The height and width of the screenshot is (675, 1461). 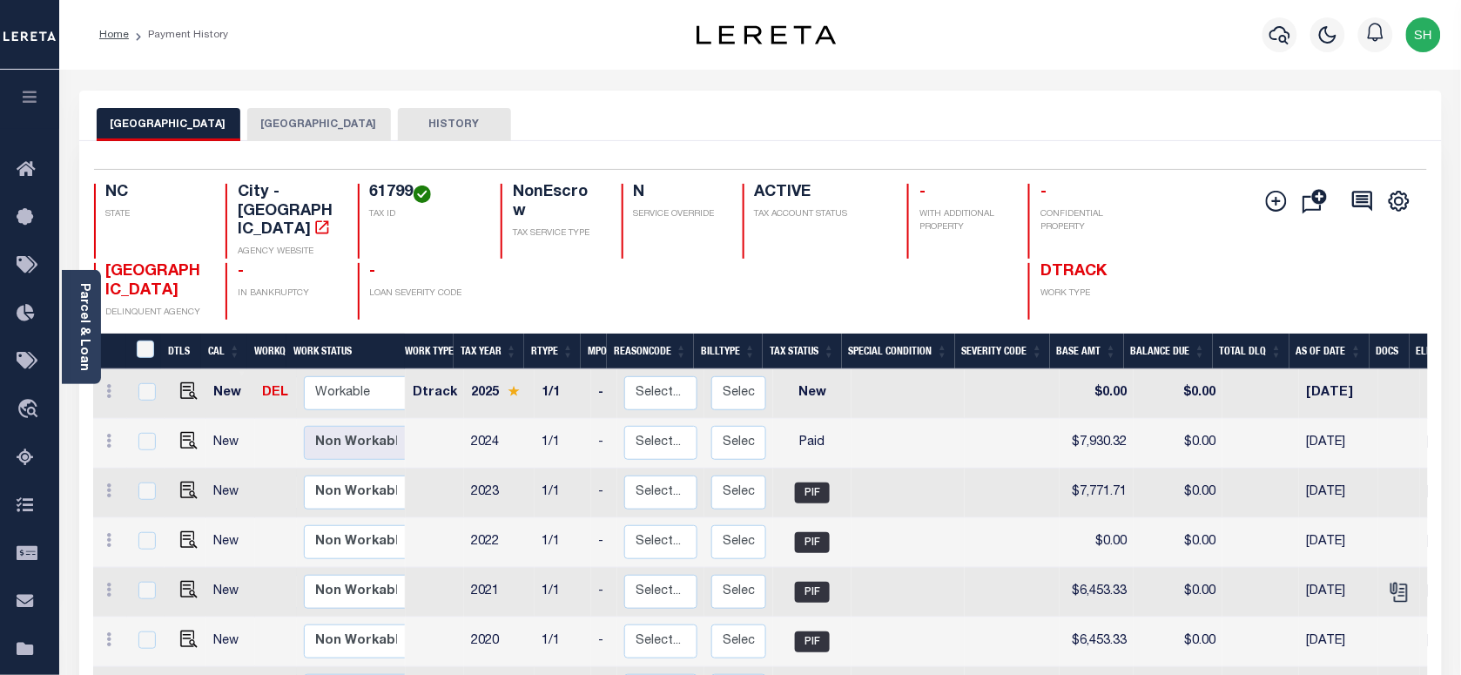 I want to click on th: Total DLQ: activate to sort column ascending, so click(x=1252, y=351).